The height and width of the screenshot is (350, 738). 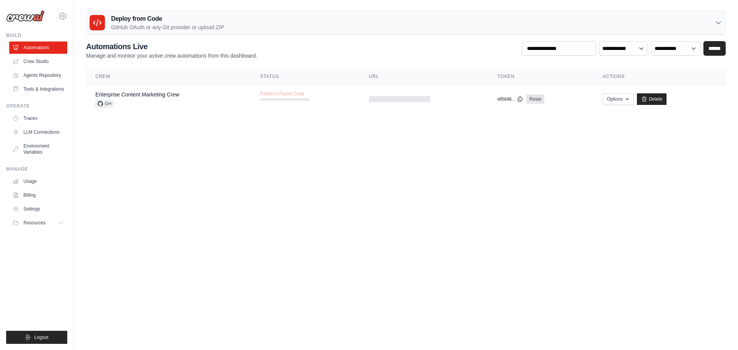 I want to click on span: GH, so click(x=105, y=104).